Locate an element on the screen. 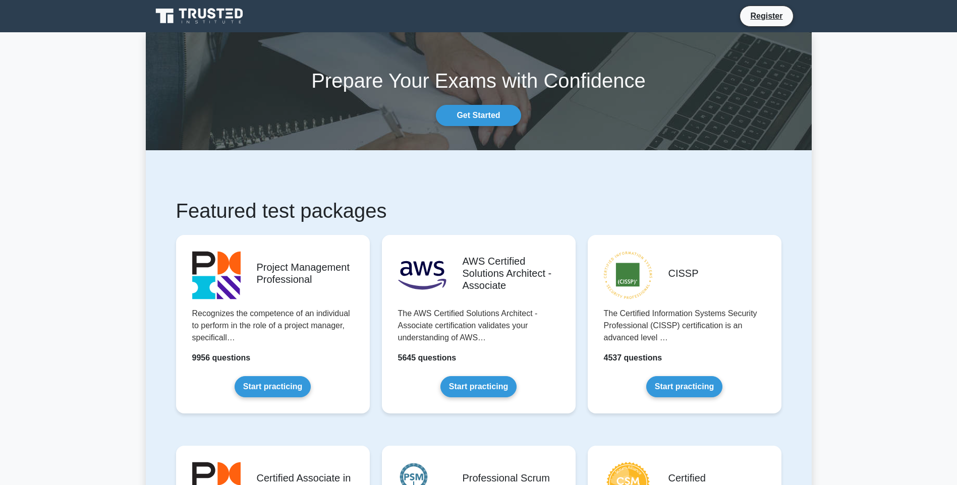  h1: Featured test packages is located at coordinates (479, 211).